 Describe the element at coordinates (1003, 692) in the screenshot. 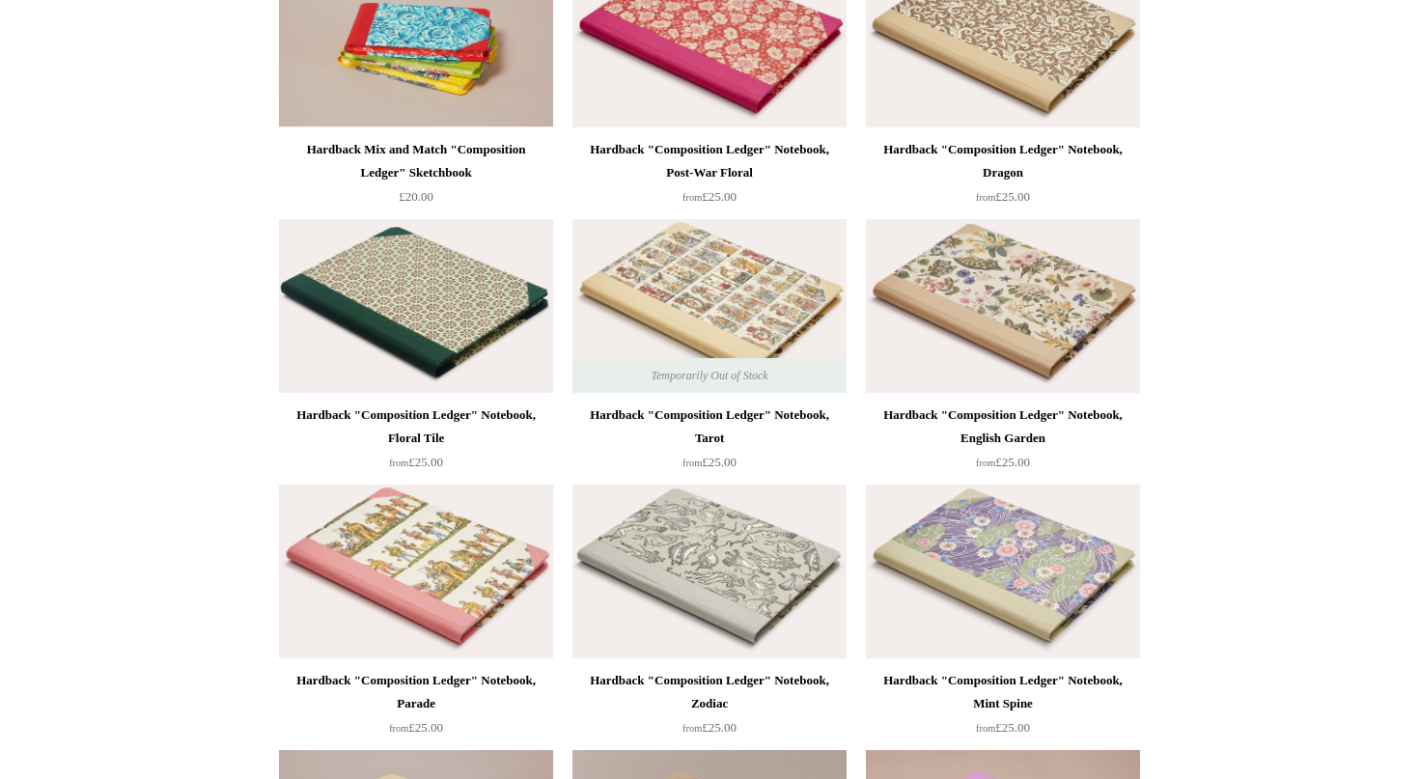

I see `div: Hardback "Composition Ledger" Notebook, Mint Spine` at that location.